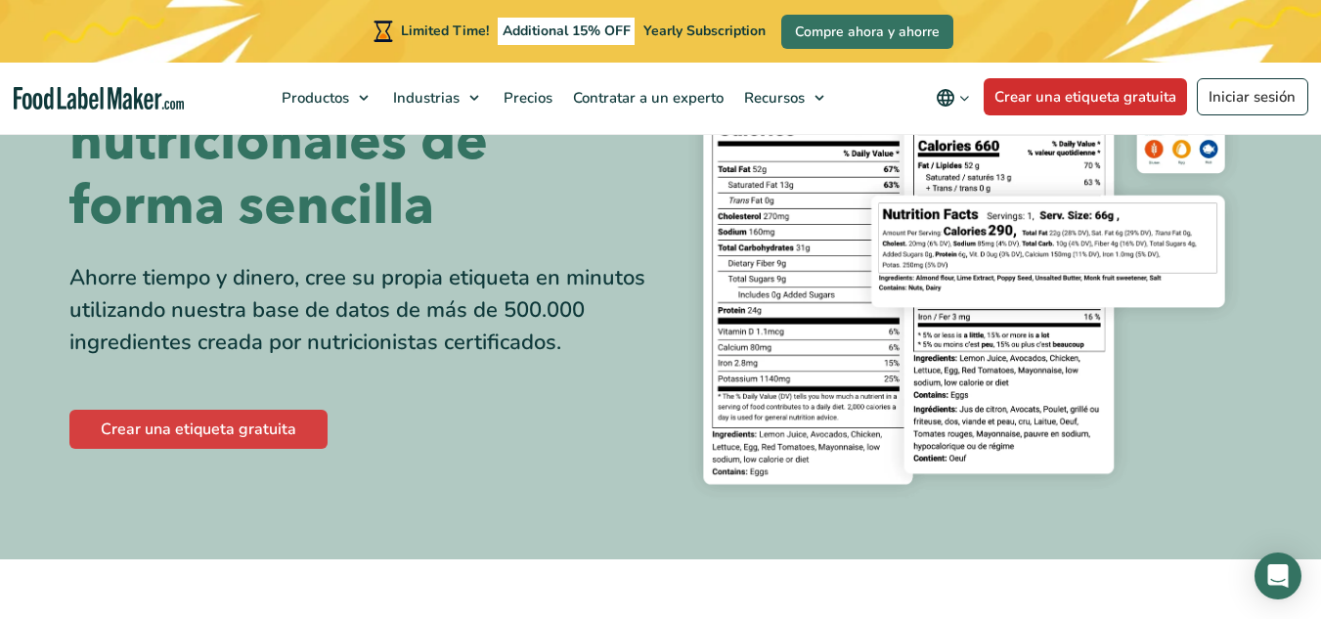  Describe the element at coordinates (646, 98) in the screenshot. I see `span: Contratar a un experto` at that location.